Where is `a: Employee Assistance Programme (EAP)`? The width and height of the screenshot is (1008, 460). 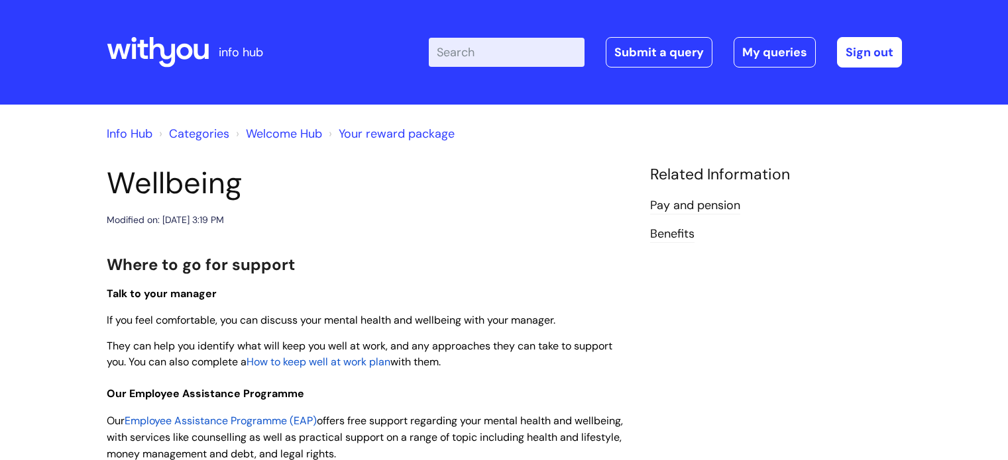
a: Employee Assistance Programme (EAP) is located at coordinates (221, 421).